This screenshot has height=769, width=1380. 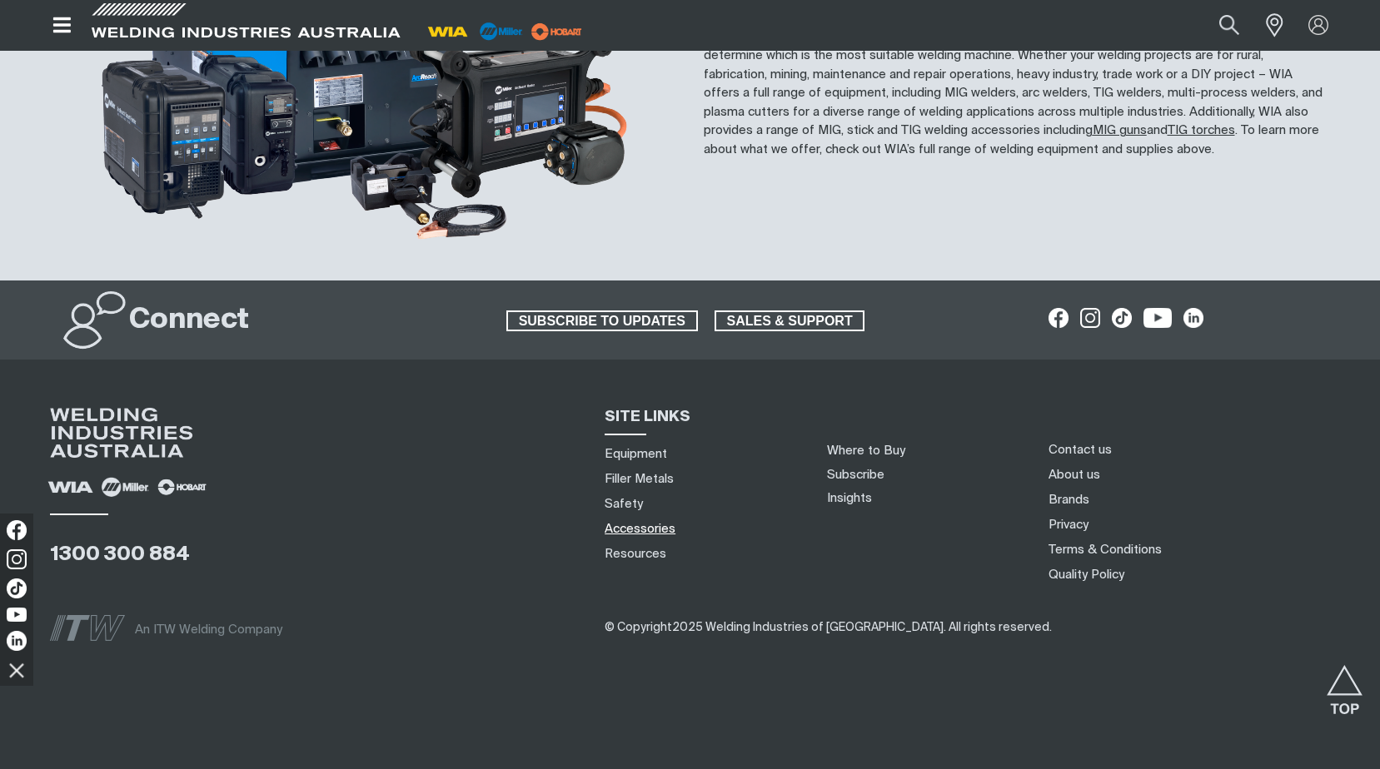 I want to click on img: TikTok, so click(x=17, y=589).